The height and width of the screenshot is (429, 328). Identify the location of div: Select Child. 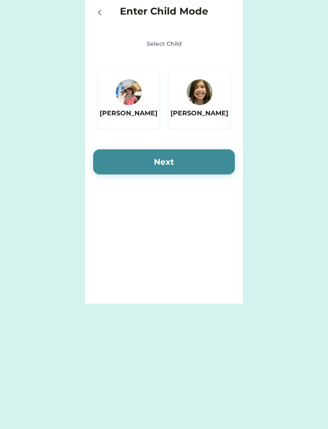
(164, 44).